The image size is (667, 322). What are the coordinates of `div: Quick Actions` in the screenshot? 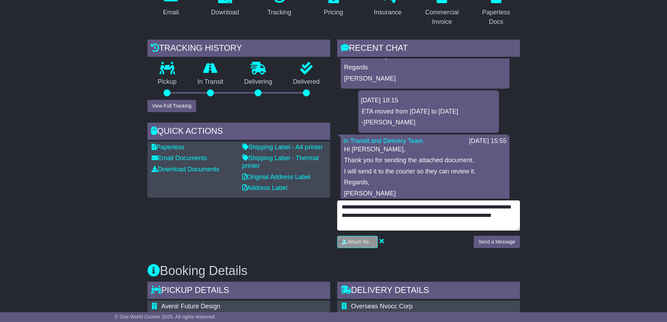 It's located at (239, 132).